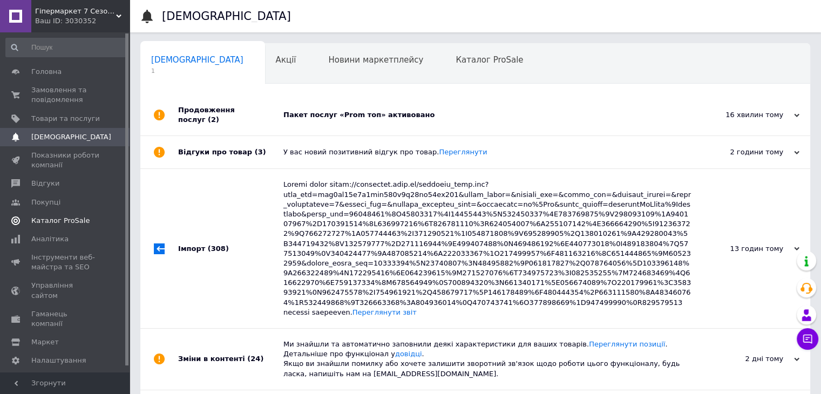 The height and width of the screenshot is (394, 821). What do you see at coordinates (46, 203) in the screenshot?
I see `span: Покупці` at bounding box center [46, 203].